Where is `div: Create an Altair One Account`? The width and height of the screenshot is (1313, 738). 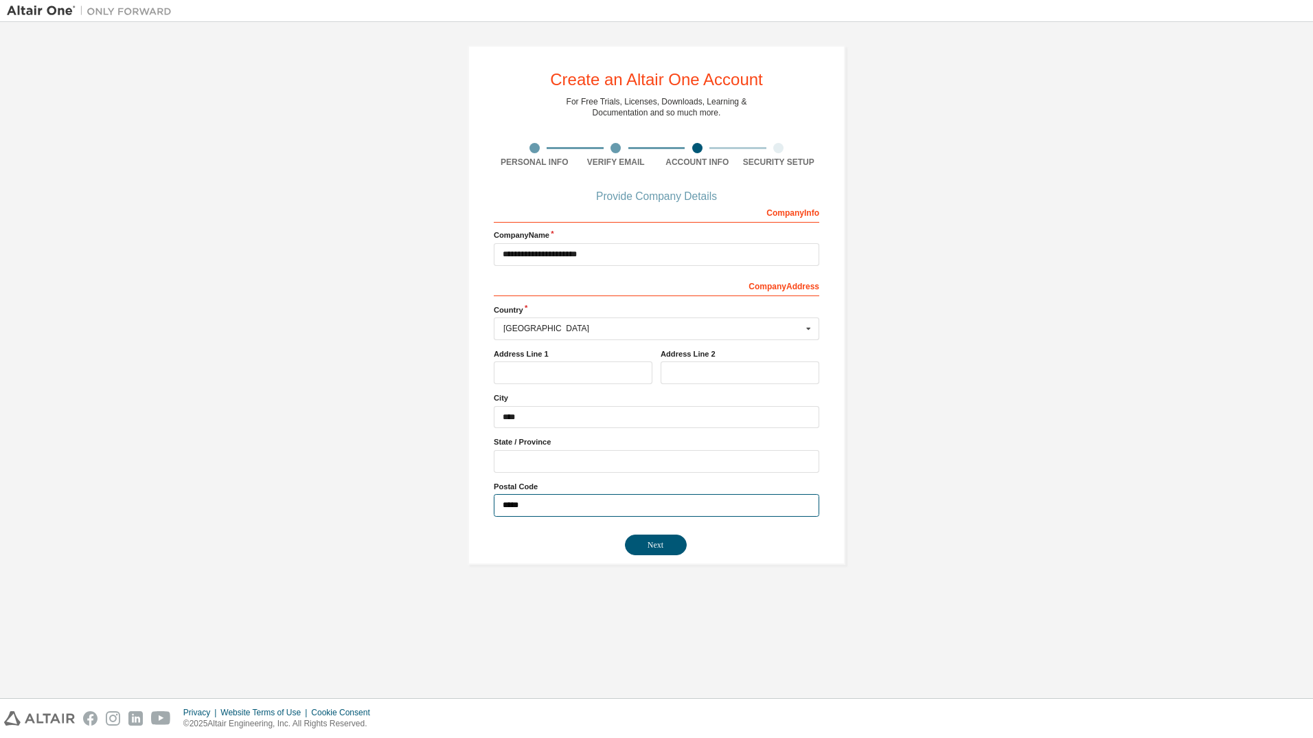 div: Create an Altair One Account is located at coordinates (657, 80).